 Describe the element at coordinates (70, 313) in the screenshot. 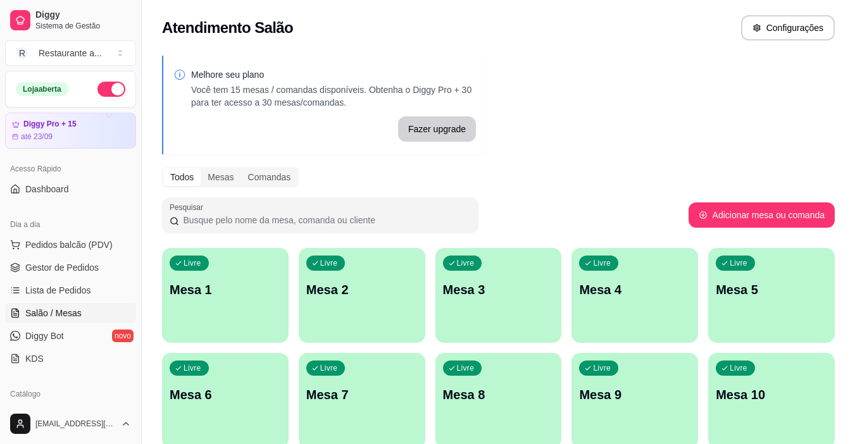

I see `a: Salão / Mesas` at that location.